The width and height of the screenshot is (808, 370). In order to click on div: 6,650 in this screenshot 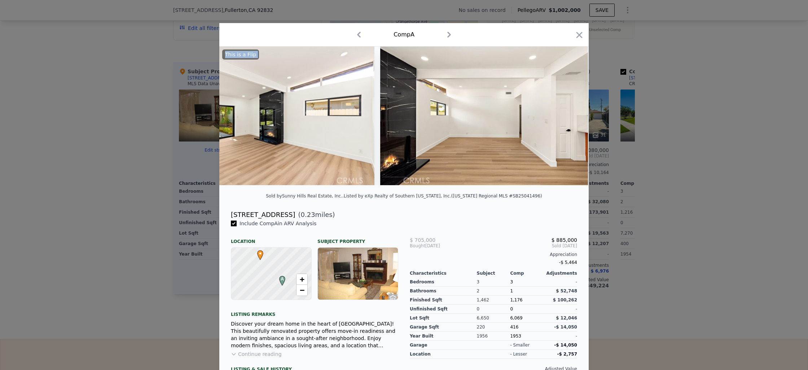, I will do `click(494, 318)`.